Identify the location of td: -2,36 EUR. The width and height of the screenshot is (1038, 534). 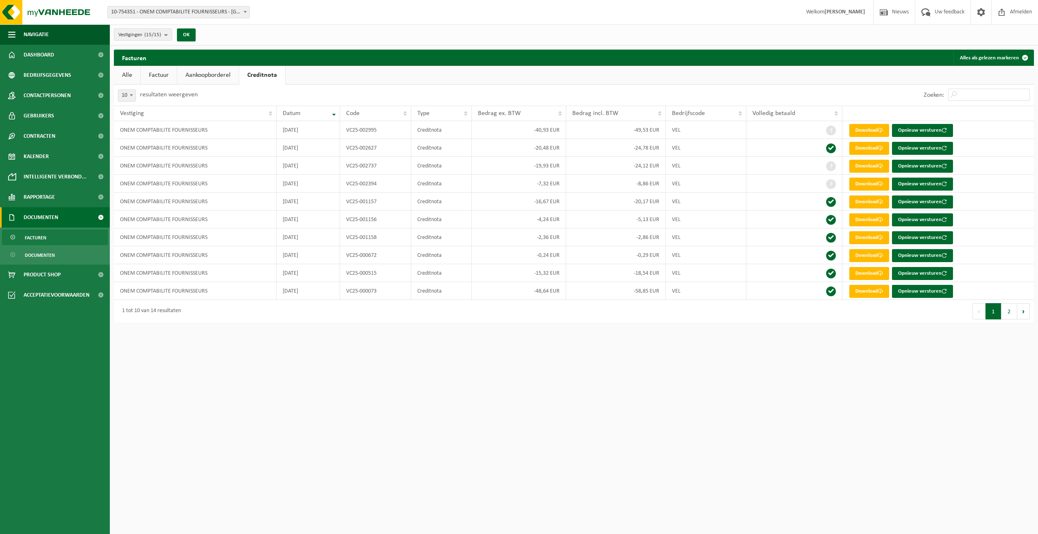
(519, 238).